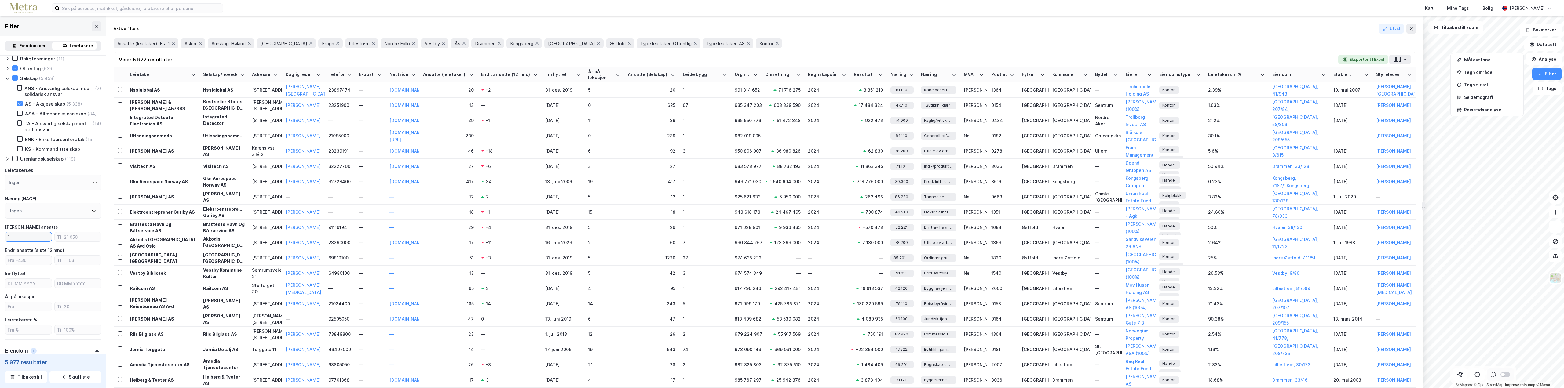  I want to click on div: 965 650 776, so click(746, 120).